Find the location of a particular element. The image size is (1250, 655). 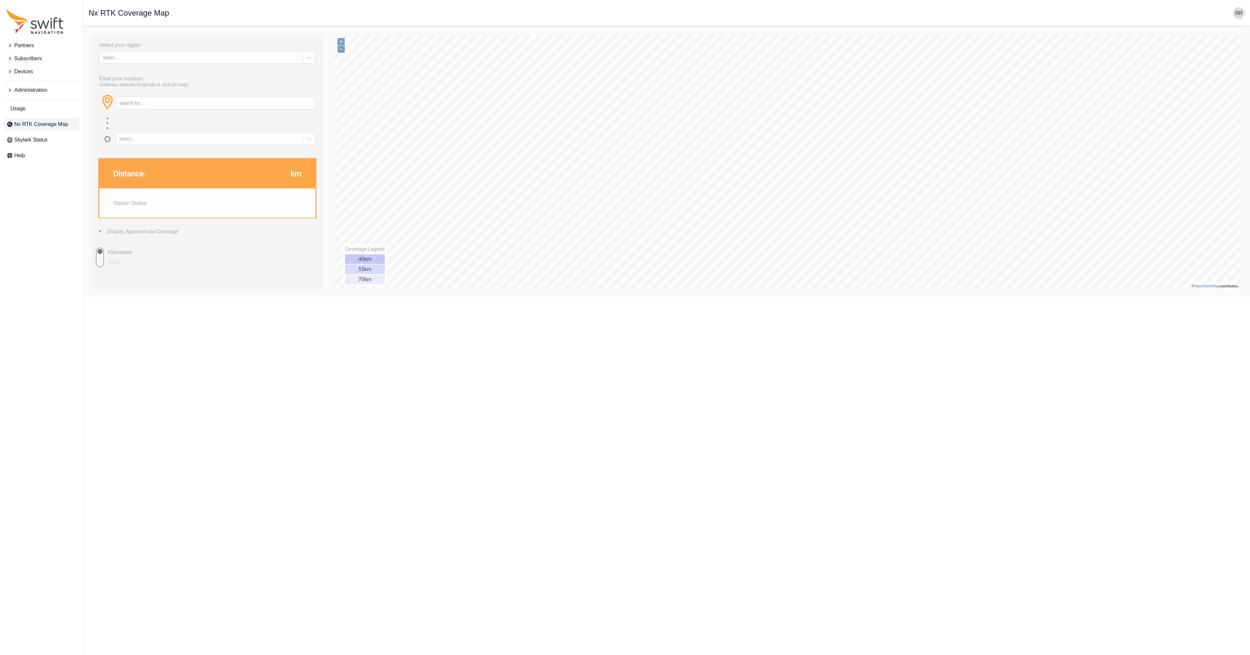

h1: Nx RTK Coverage Map is located at coordinates (129, 13).